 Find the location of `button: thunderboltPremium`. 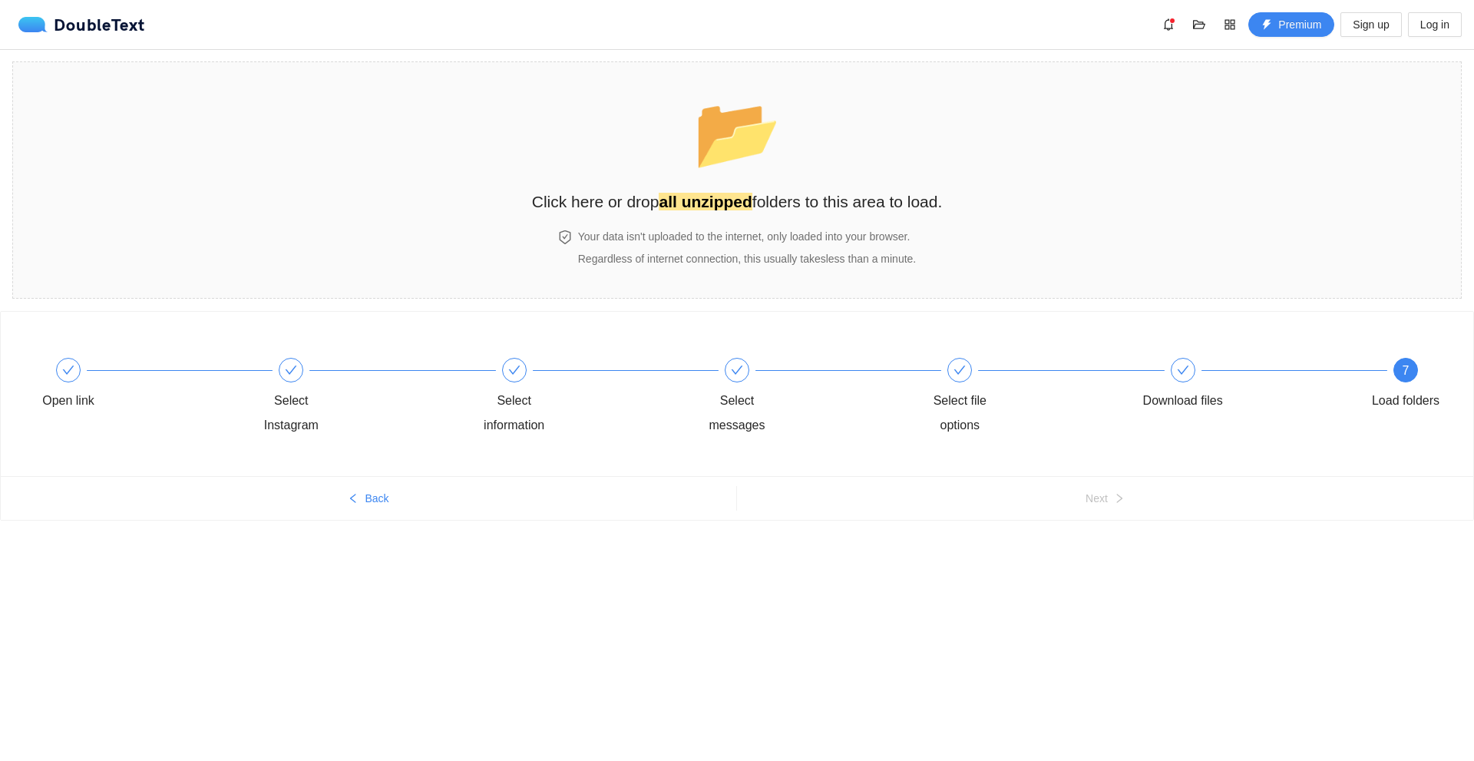

button: thunderboltPremium is located at coordinates (1292, 25).